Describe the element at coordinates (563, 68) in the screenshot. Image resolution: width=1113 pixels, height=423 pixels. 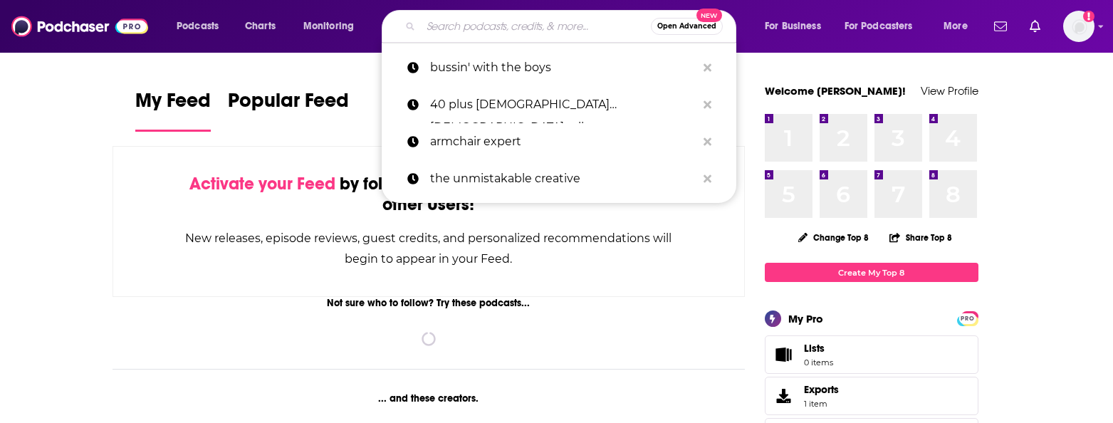
I see `p: bussin' with the boys` at that location.